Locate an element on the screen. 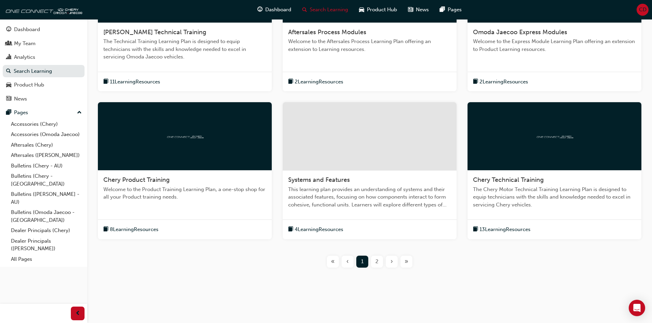 This screenshot has height=323, width=652. button: CD is located at coordinates (642, 10).